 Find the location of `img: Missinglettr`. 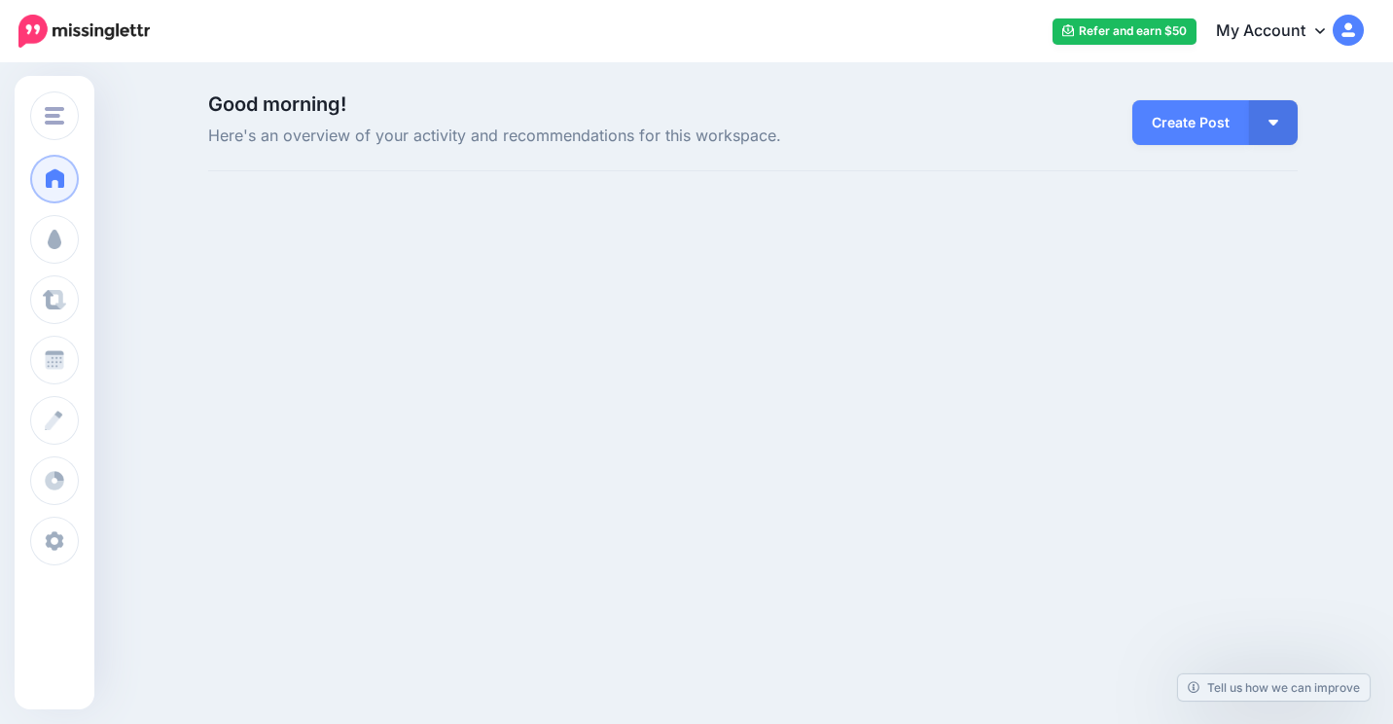

img: Missinglettr is located at coordinates (84, 31).